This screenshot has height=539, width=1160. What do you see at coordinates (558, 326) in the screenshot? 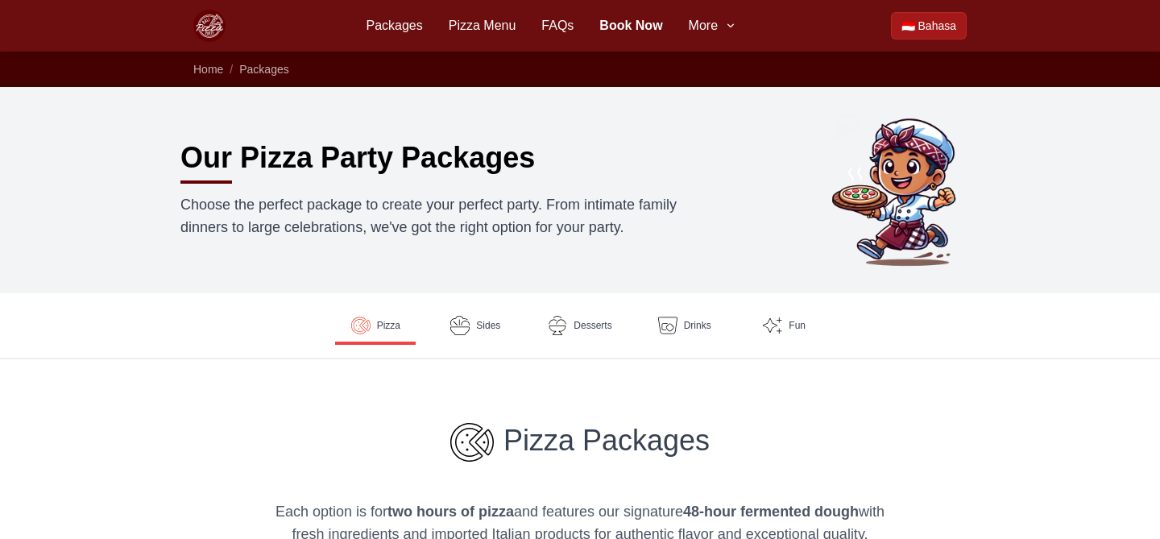
I see `img: Desserts` at bounding box center [558, 326].